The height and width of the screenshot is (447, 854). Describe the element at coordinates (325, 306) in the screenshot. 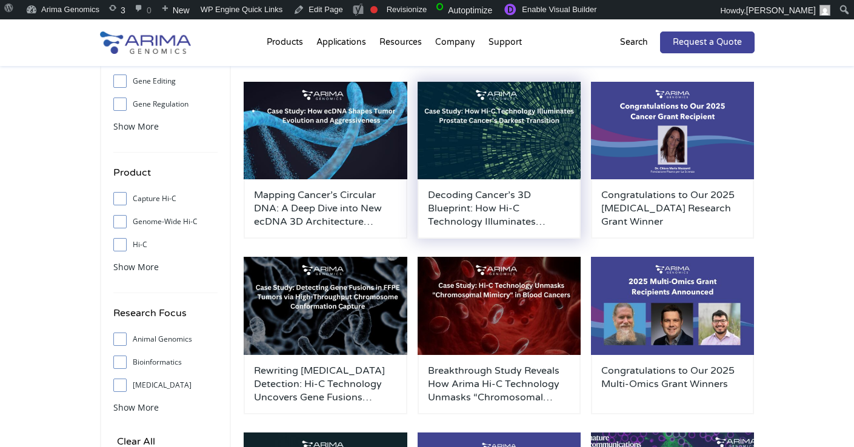

I see `img: Arima-March-Blog-Post-Banner-2-500x300.jpg` at that location.